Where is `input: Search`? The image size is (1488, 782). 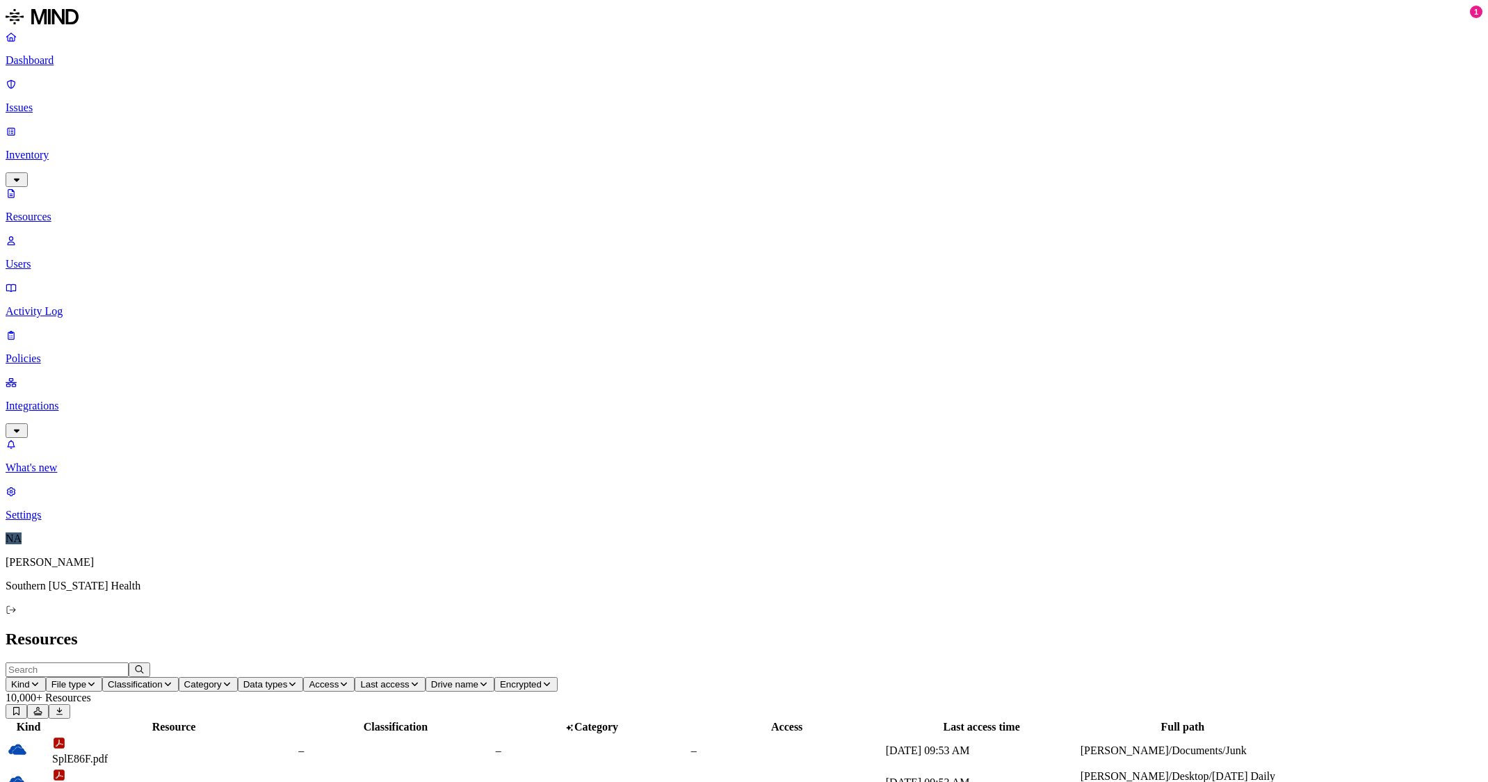 input: Search is located at coordinates (67, 669).